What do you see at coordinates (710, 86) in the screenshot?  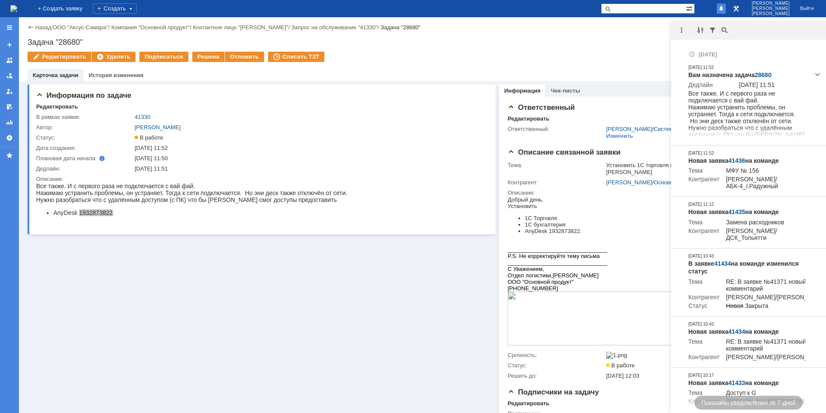 I see `td: Дедлайн` at bounding box center [710, 86].